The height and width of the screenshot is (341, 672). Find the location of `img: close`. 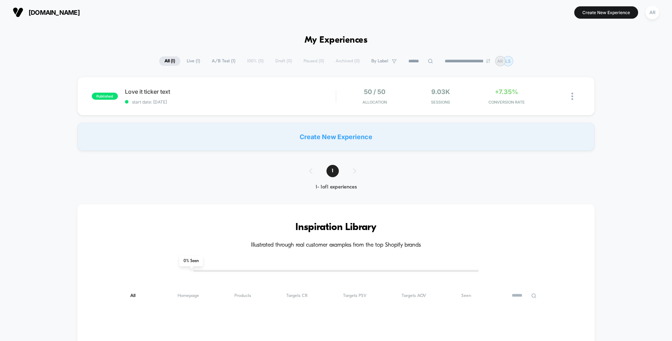

img: close is located at coordinates (572, 96).